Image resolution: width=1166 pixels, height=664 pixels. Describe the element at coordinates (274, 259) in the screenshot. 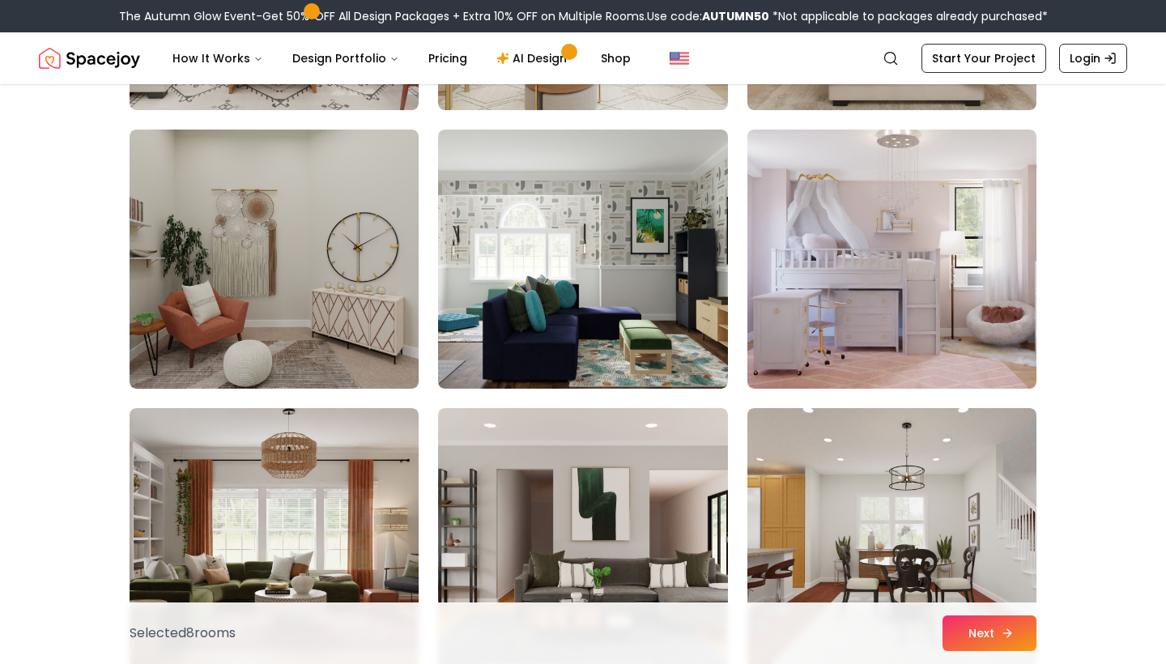

I see `img: Room room-85` at that location.